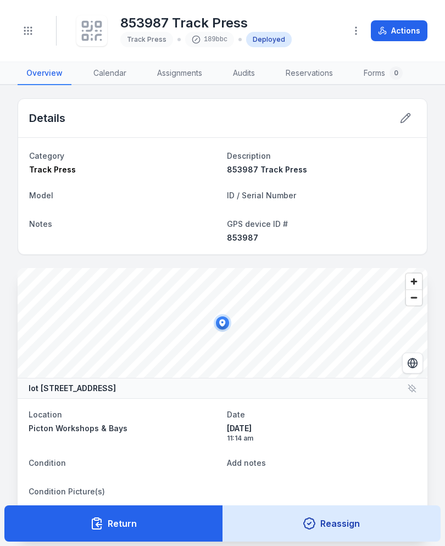  What do you see at coordinates (45, 74) in the screenshot?
I see `a: Overview` at bounding box center [45, 74].